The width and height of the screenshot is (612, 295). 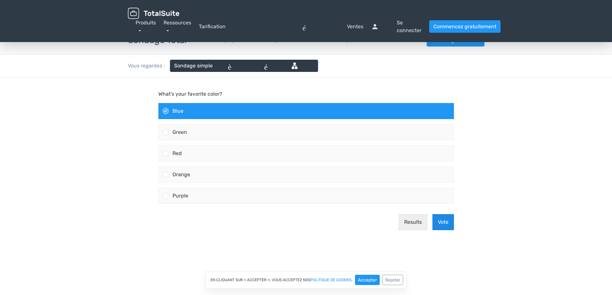 What do you see at coordinates (367, 280) in the screenshot?
I see `font: Accepter` at bounding box center [367, 280].